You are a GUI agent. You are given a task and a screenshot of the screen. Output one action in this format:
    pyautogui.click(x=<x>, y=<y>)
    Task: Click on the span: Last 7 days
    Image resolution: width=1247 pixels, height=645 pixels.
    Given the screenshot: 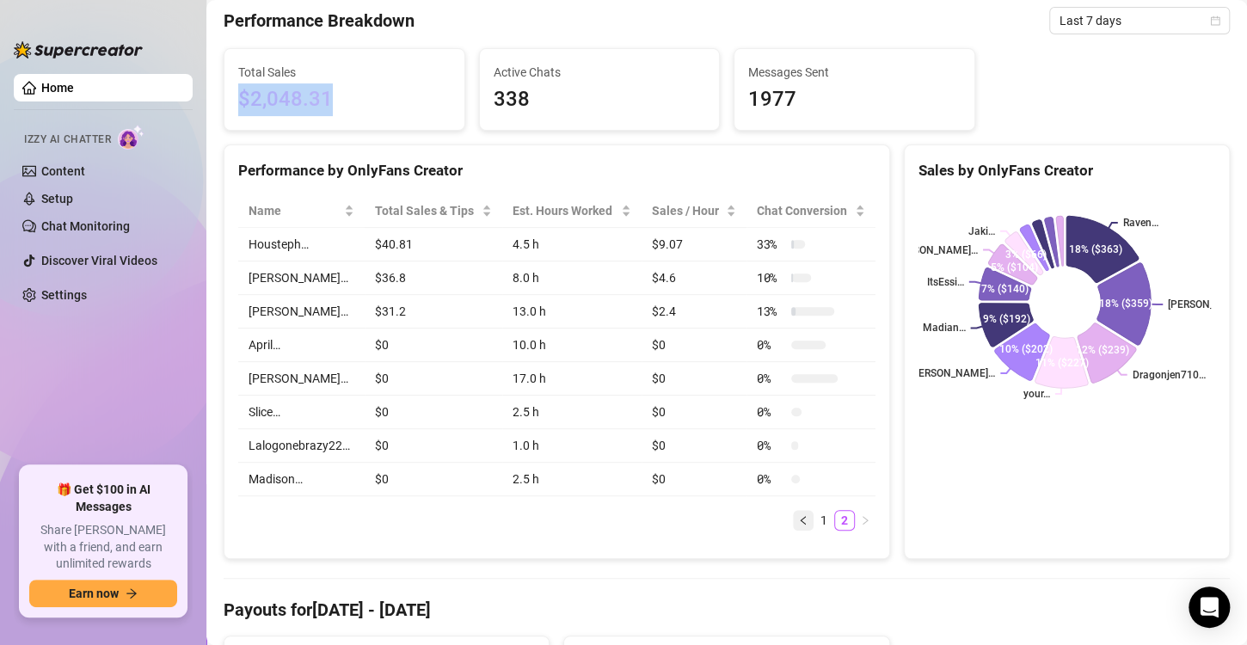 What is the action you would take?
    pyautogui.click(x=1140, y=21)
    